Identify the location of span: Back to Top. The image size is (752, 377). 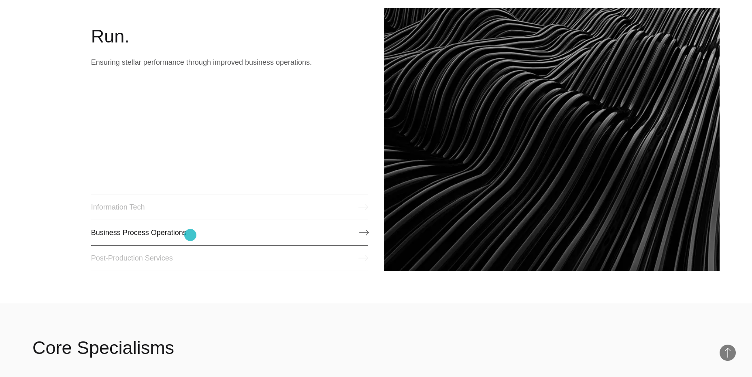
(728, 353).